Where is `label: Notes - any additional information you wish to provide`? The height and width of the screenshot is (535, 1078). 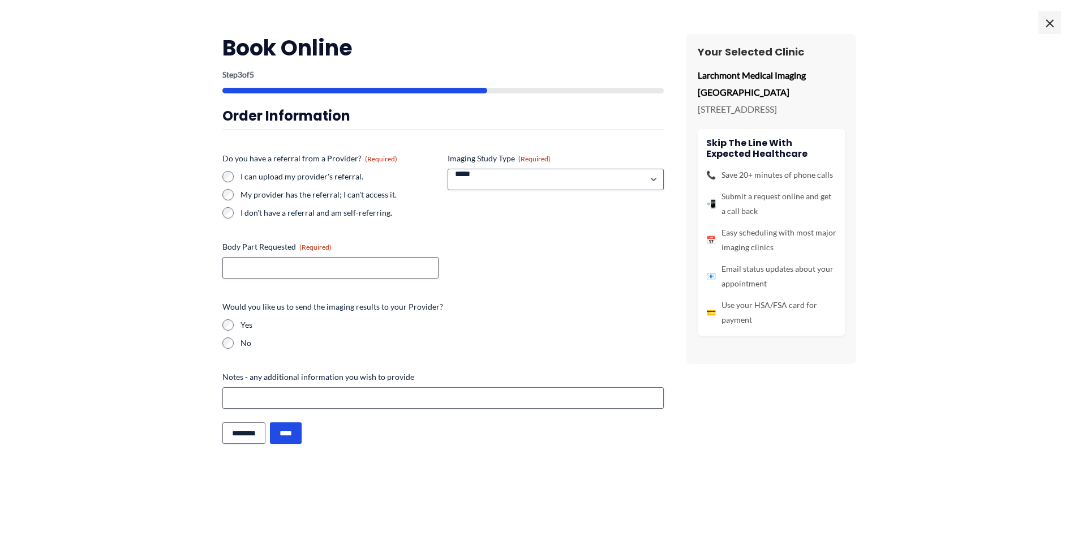 label: Notes - any additional information you wish to provide is located at coordinates (443, 377).